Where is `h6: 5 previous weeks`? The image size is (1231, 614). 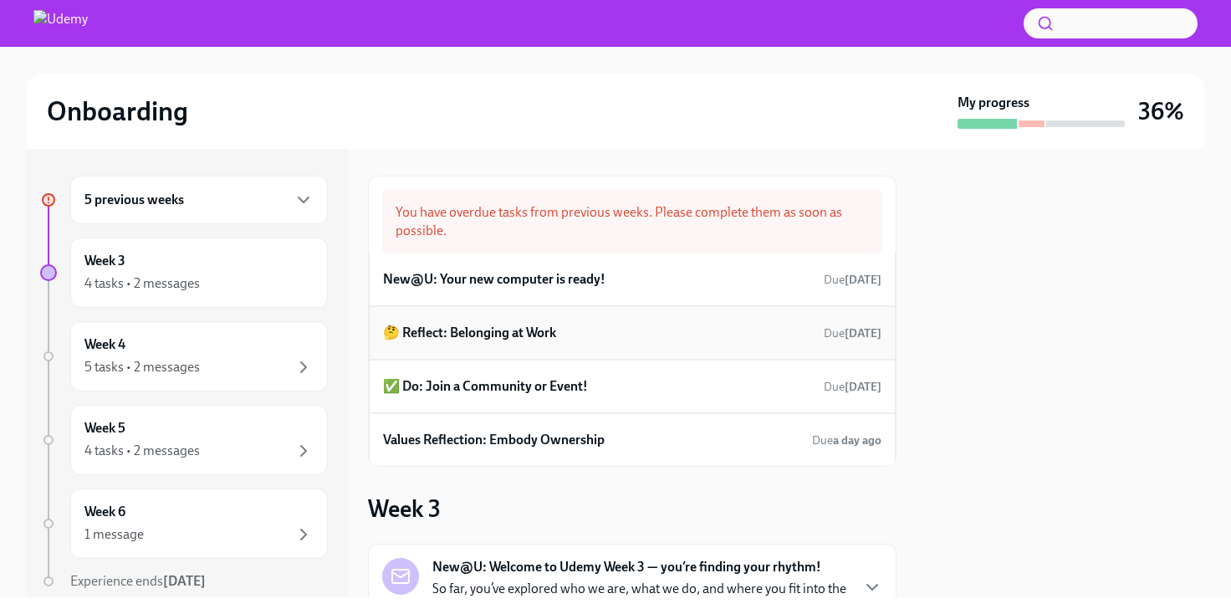 h6: 5 previous weeks is located at coordinates (134, 200).